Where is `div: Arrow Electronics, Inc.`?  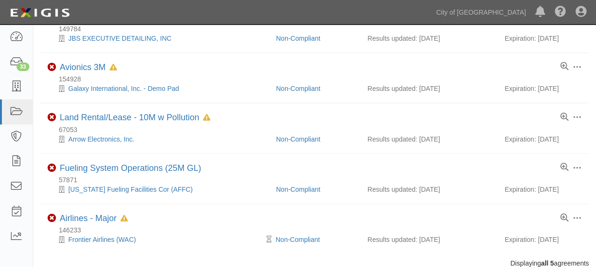
div: Arrow Electronics, Inc. is located at coordinates (158, 139).